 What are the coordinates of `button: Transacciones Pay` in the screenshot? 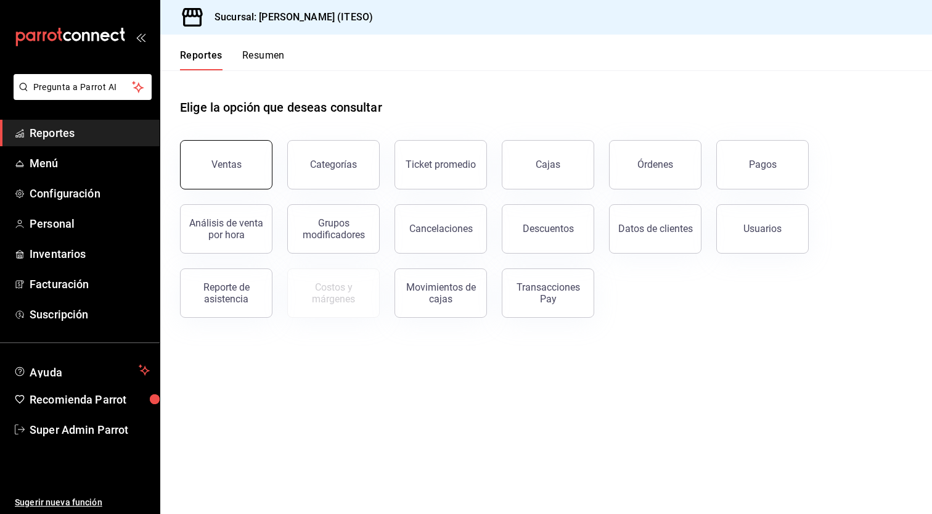 It's located at (548, 293).